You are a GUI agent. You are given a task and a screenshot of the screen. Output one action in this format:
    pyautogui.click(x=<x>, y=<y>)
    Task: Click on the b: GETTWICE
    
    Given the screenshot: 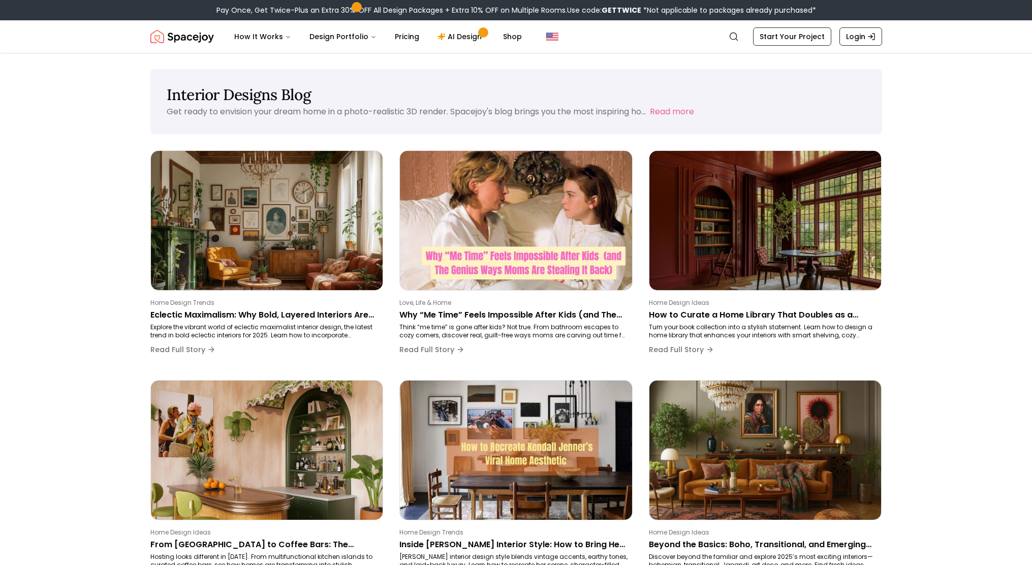 What is the action you would take?
    pyautogui.click(x=621, y=10)
    